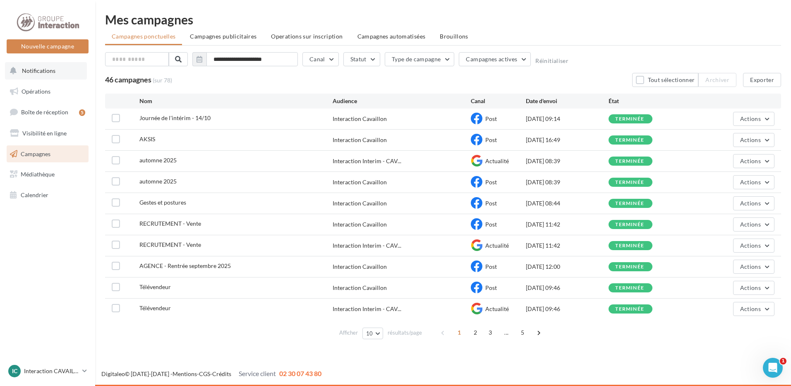  What do you see at coordinates (373, 333) in the screenshot?
I see `button: 10` at bounding box center [373, 333].